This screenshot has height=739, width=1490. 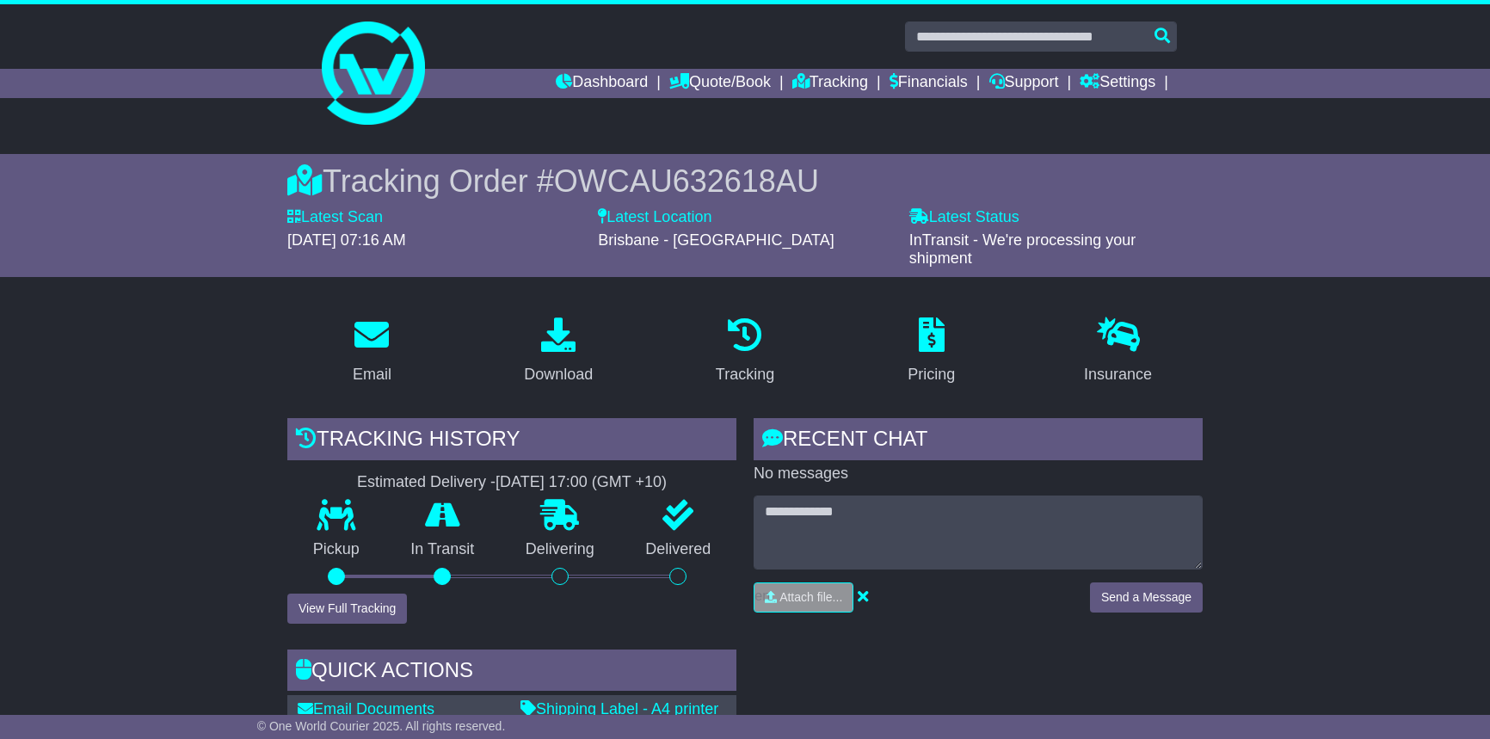 What do you see at coordinates (1117, 374) in the screenshot?
I see `div: Insurance` at bounding box center [1117, 374].